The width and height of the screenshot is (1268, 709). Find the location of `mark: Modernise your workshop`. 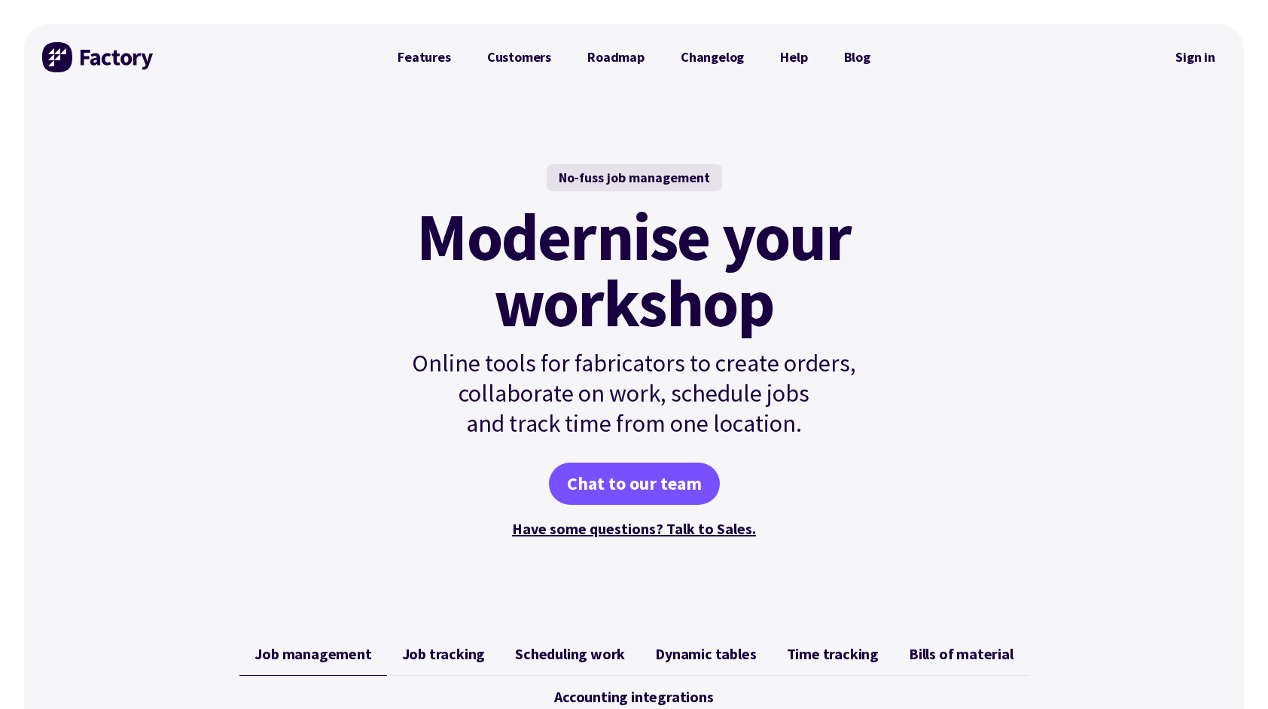

mark: Modernise your workshop is located at coordinates (633, 270).